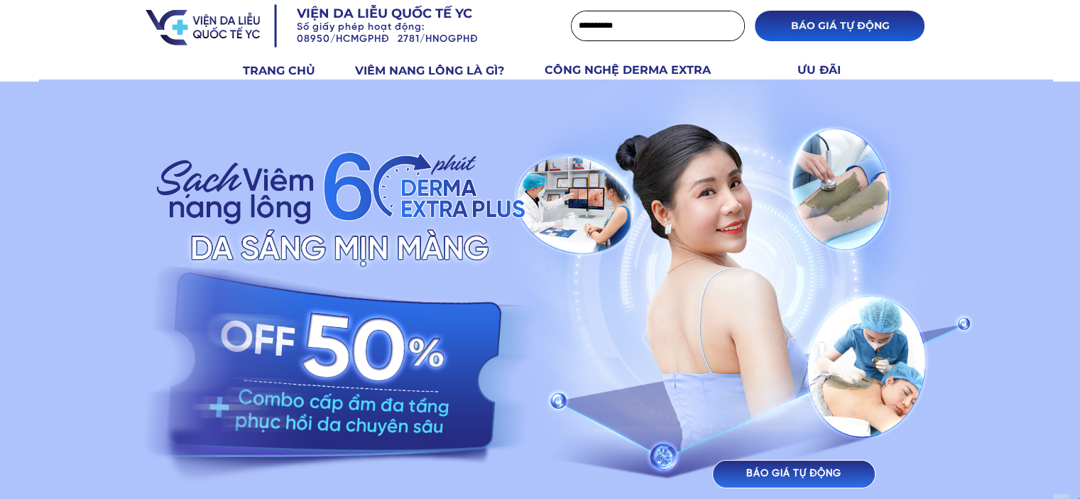 The image size is (1080, 499). What do you see at coordinates (827, 70) in the screenshot?
I see `h3: ƯU ĐÃI` at bounding box center [827, 70].